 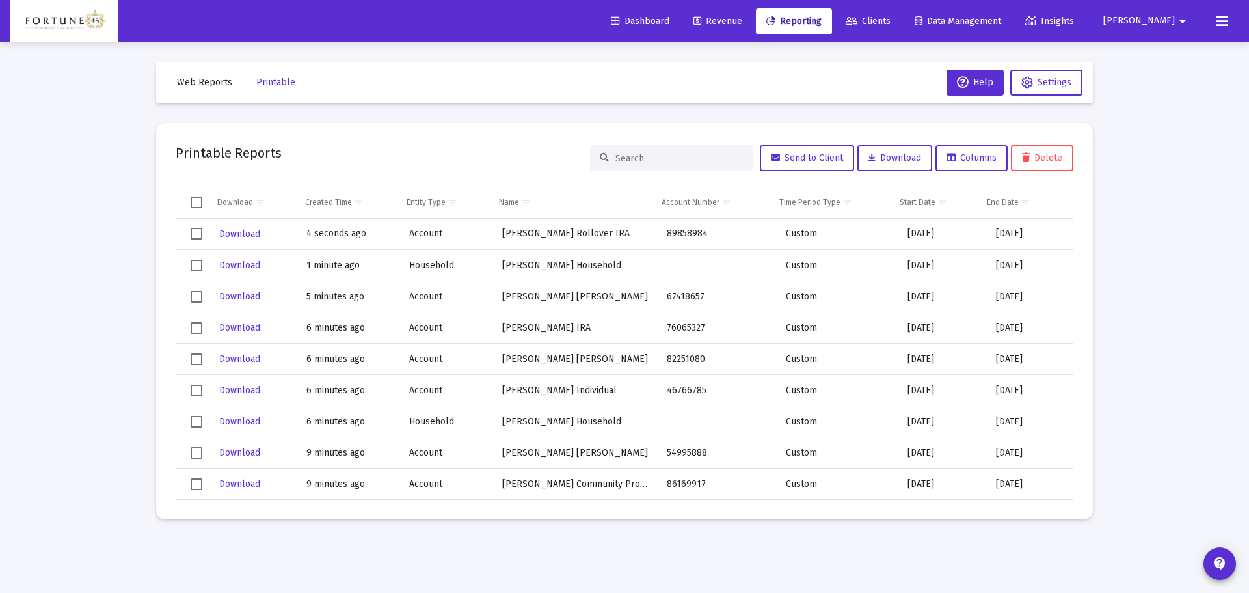 What do you see at coordinates (526, 202) in the screenshot?
I see `span: Show filter options for column 'Name'` at bounding box center [526, 202].